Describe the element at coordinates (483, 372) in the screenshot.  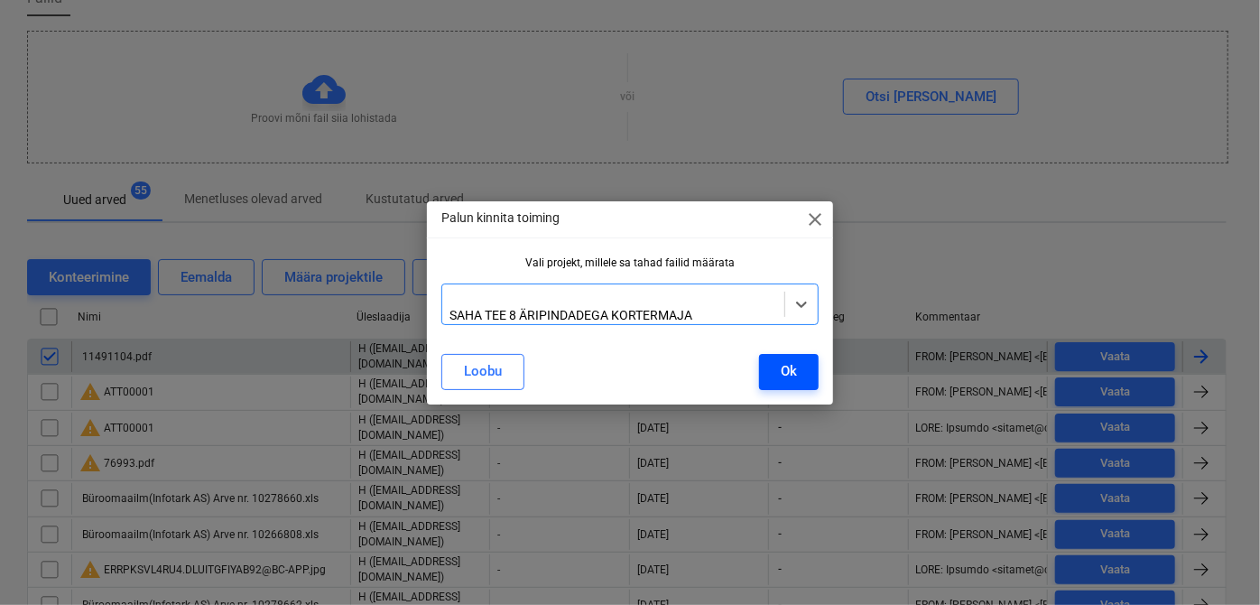
I see `button: Loobu` at that location.